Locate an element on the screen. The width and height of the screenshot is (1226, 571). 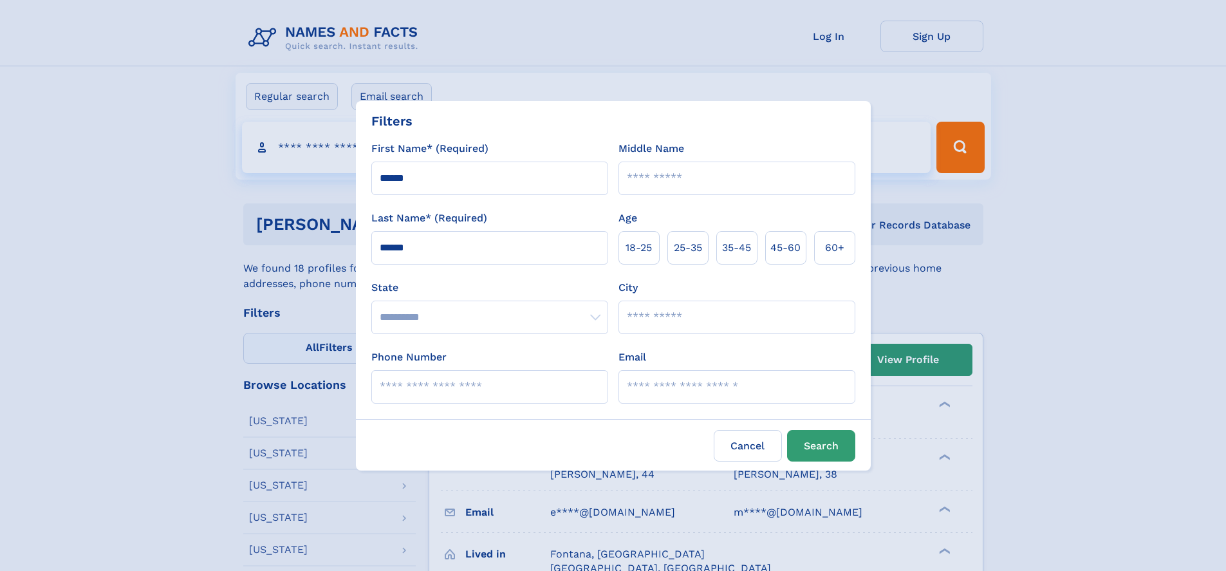
button: Search is located at coordinates (821, 445).